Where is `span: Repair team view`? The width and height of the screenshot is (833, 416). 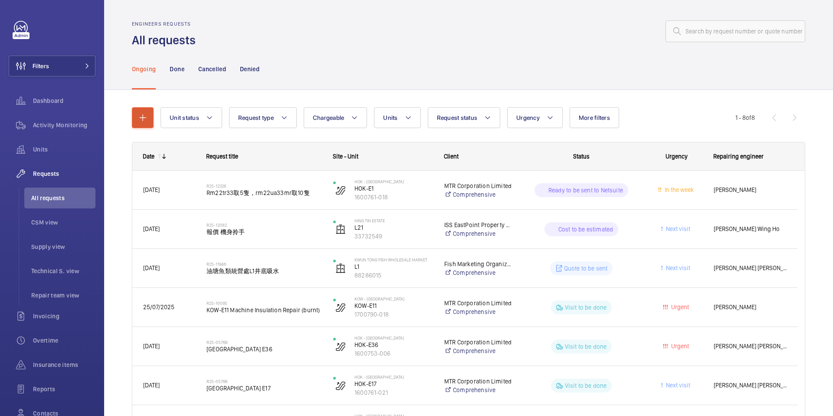
span: Repair team view is located at coordinates (63, 295).